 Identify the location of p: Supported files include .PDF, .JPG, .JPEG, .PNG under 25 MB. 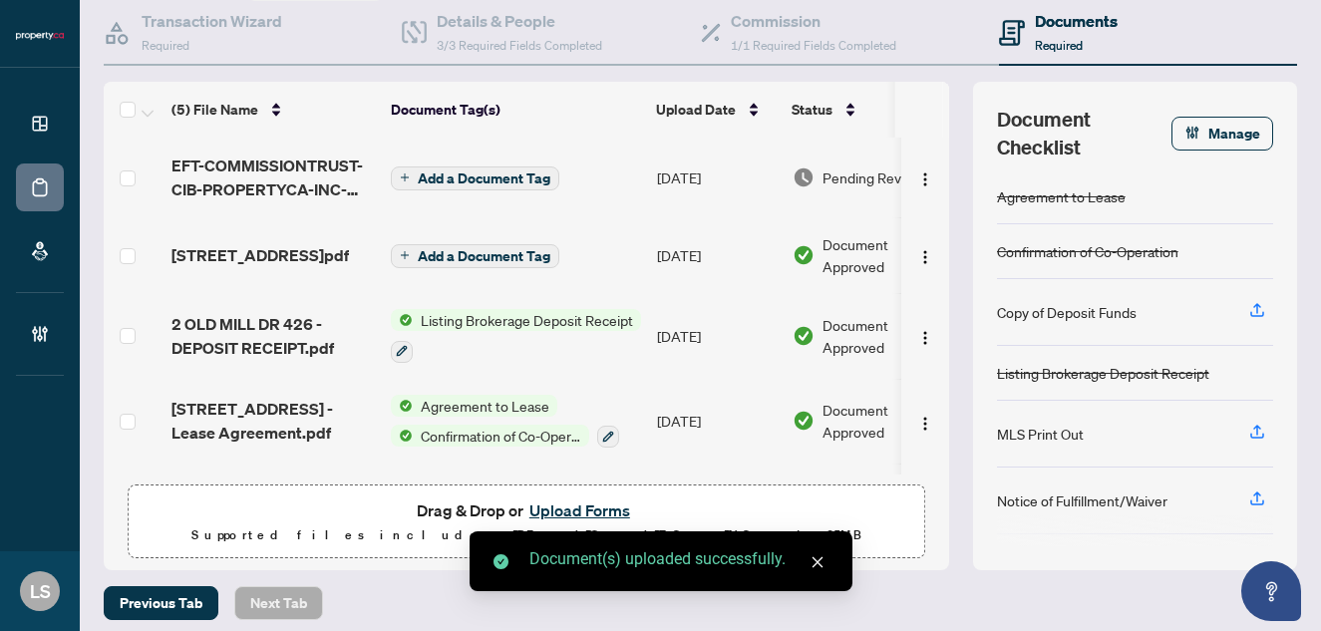
(527, 536).